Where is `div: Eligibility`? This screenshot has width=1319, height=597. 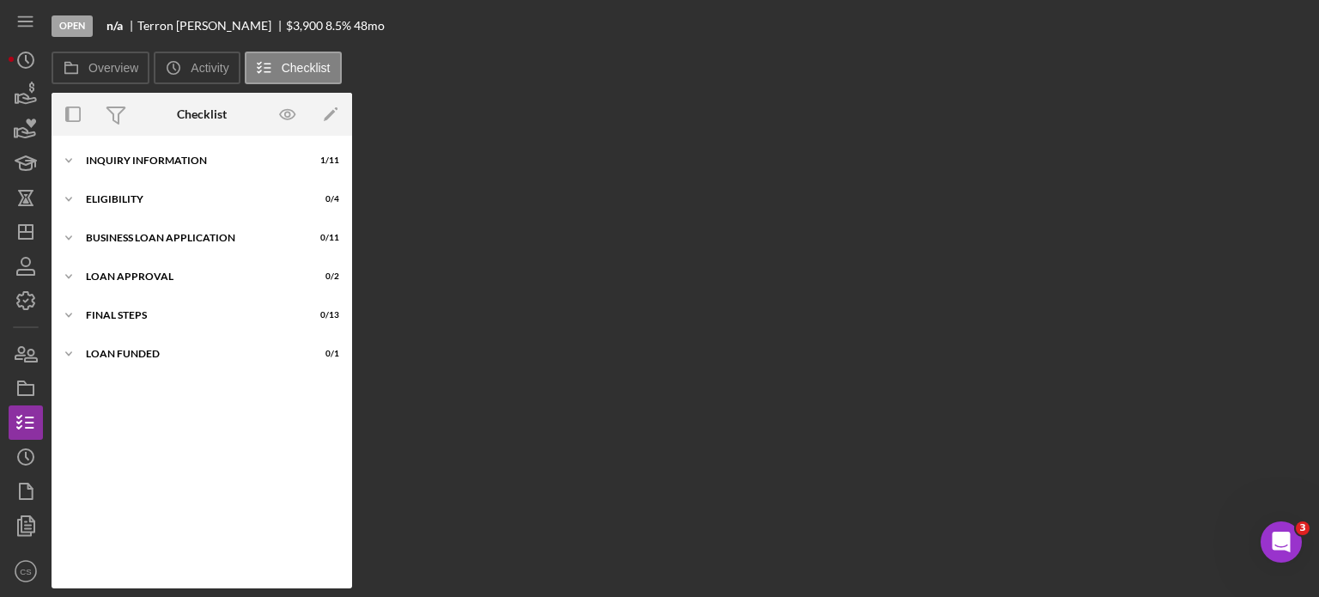
div: Eligibility is located at coordinates (191, 199).